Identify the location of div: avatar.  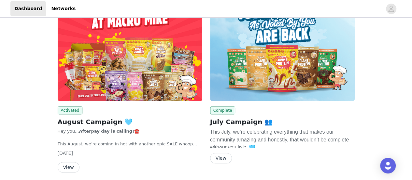
(391, 9).